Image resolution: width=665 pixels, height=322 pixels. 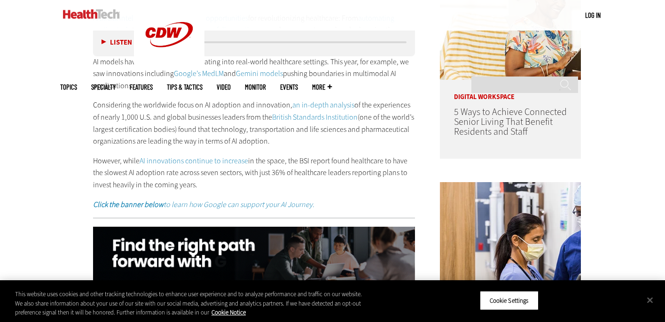 What do you see at coordinates (255, 87) in the screenshot?
I see `a: MonITor` at bounding box center [255, 87].